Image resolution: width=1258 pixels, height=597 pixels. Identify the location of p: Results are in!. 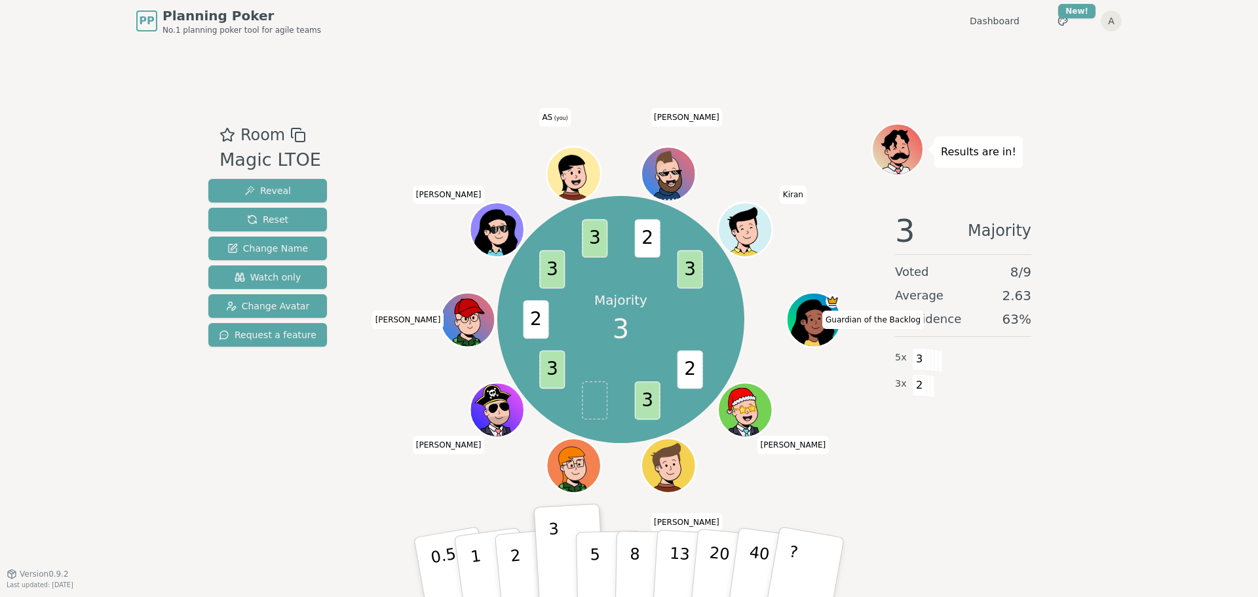
(978, 152).